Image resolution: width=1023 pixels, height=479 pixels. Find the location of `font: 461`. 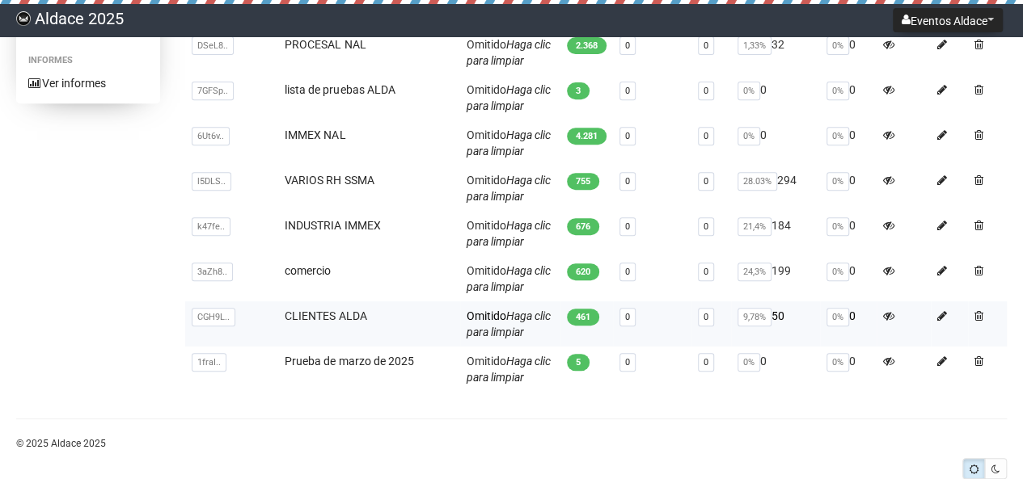

font: 461 is located at coordinates (583, 317).